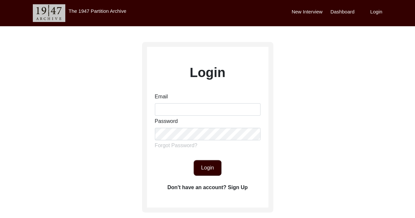 Image resolution: width=415 pixels, height=218 pixels. Describe the element at coordinates (208, 168) in the screenshot. I see `button: Login` at that location.